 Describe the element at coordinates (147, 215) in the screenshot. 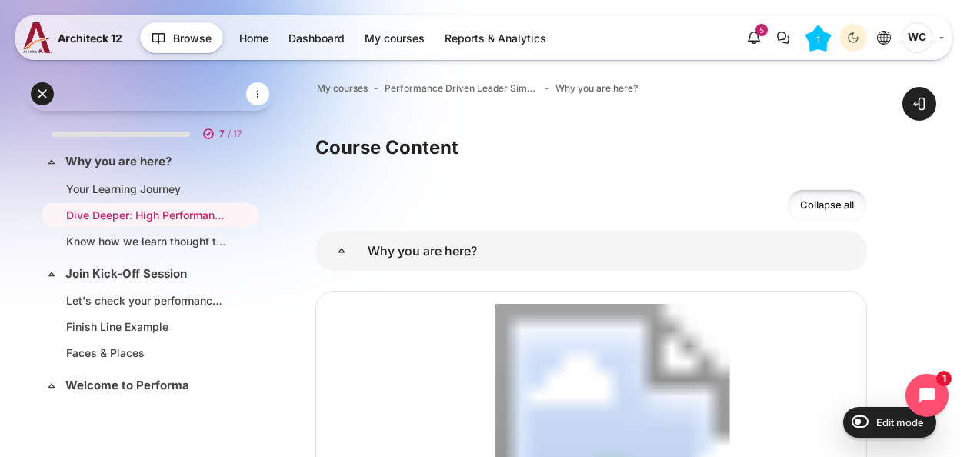

I see `a: Dive Deeper: High Performance Leadership Program` at that location.